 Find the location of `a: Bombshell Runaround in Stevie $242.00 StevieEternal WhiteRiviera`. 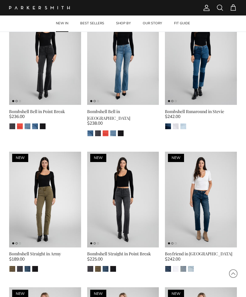

a: Bombshell Runaround in Stevie $242.00 StevieEternal WhiteRiviera is located at coordinates (201, 119).